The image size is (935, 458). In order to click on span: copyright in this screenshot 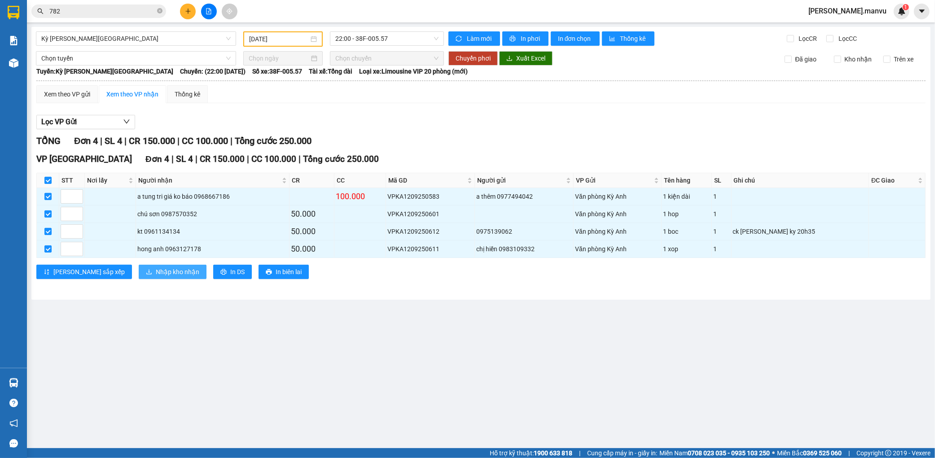, I will do `click(888, 453)`.